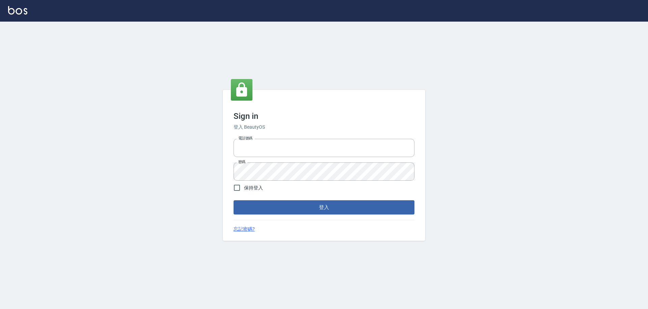 This screenshot has width=648, height=309. Describe the element at coordinates (244, 229) in the screenshot. I see `a: 忘記密碼?` at that location.